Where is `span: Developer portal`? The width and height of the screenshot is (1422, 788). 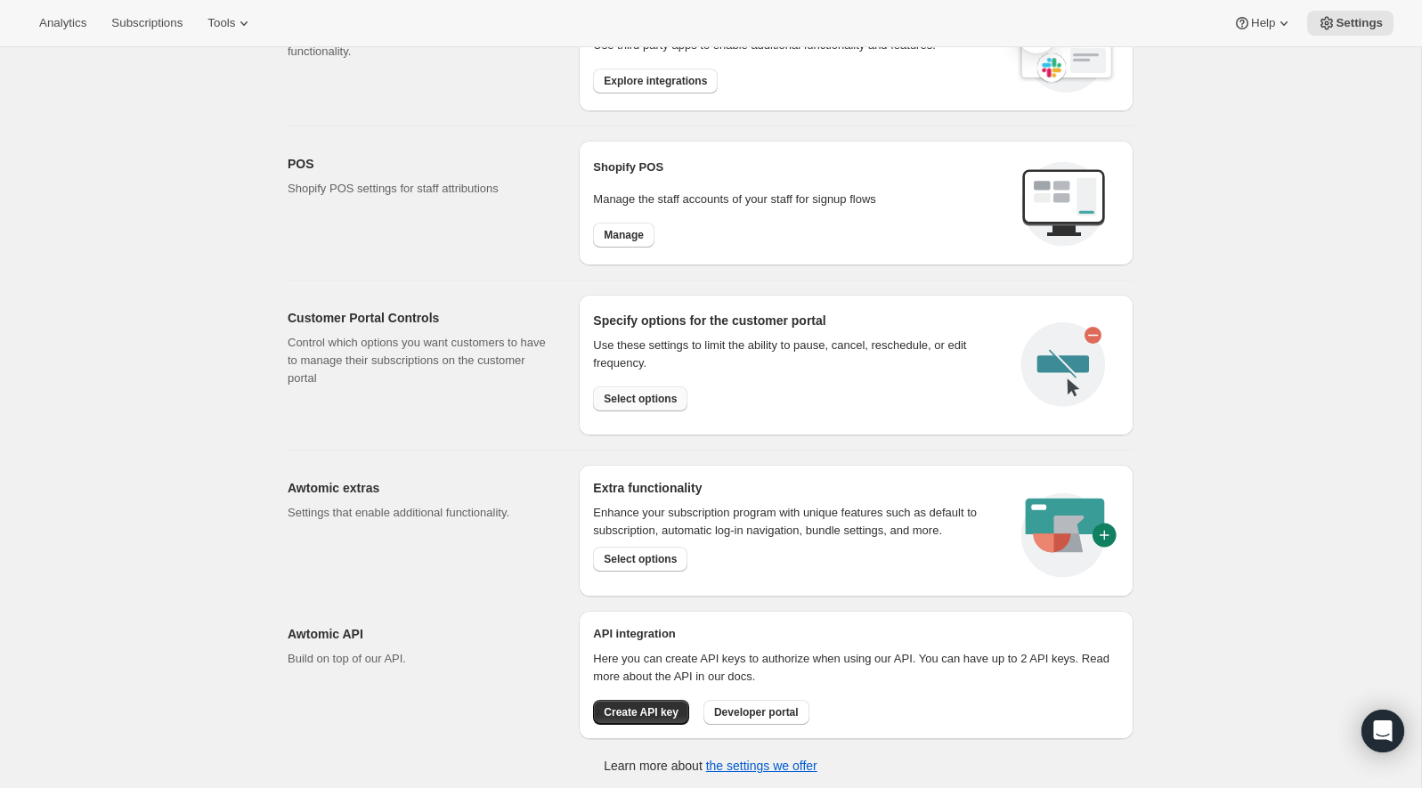 span: Developer portal is located at coordinates (756, 712).